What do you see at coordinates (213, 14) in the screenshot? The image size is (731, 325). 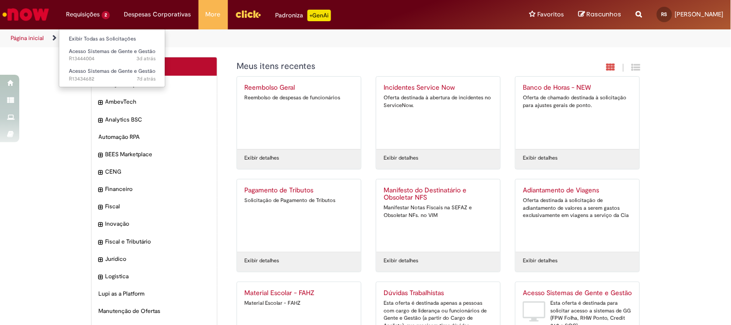 I see `span: More` at bounding box center [213, 14].